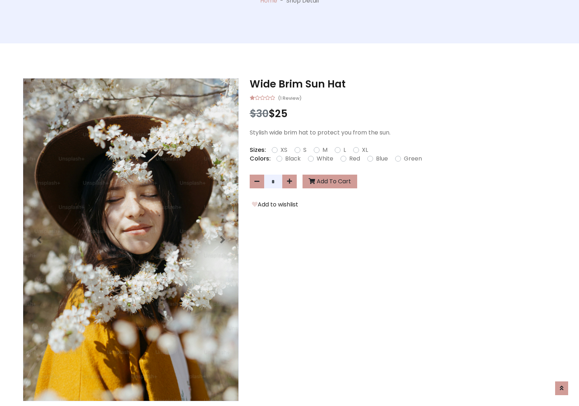 The image size is (579, 406). Describe the element at coordinates (293, 159) in the screenshot. I see `label: Black` at that location.